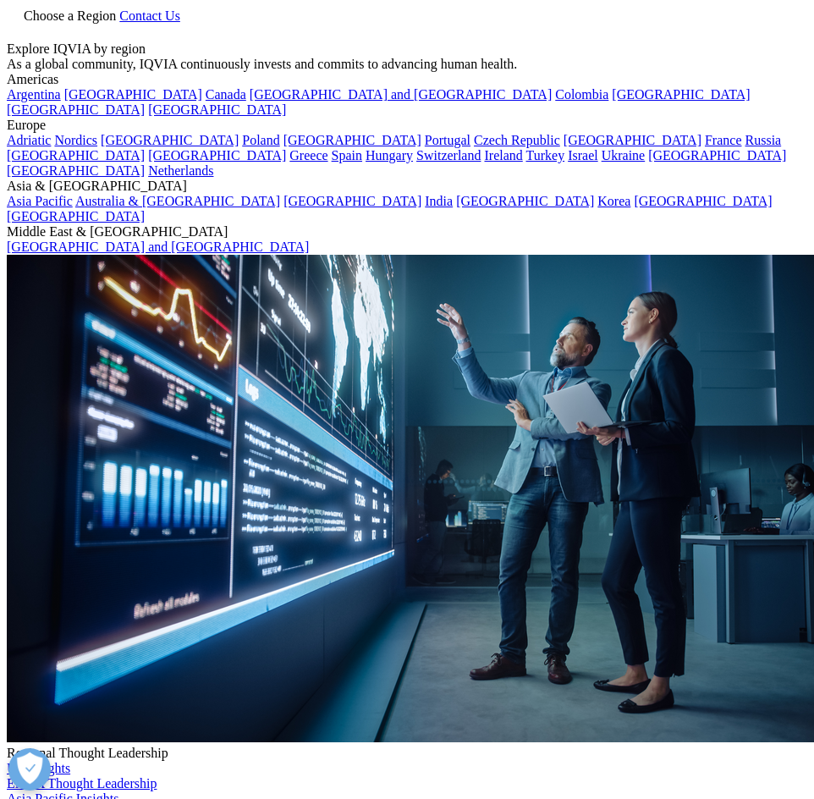  Describe the element at coordinates (347, 155) in the screenshot. I see `a: Spain` at that location.